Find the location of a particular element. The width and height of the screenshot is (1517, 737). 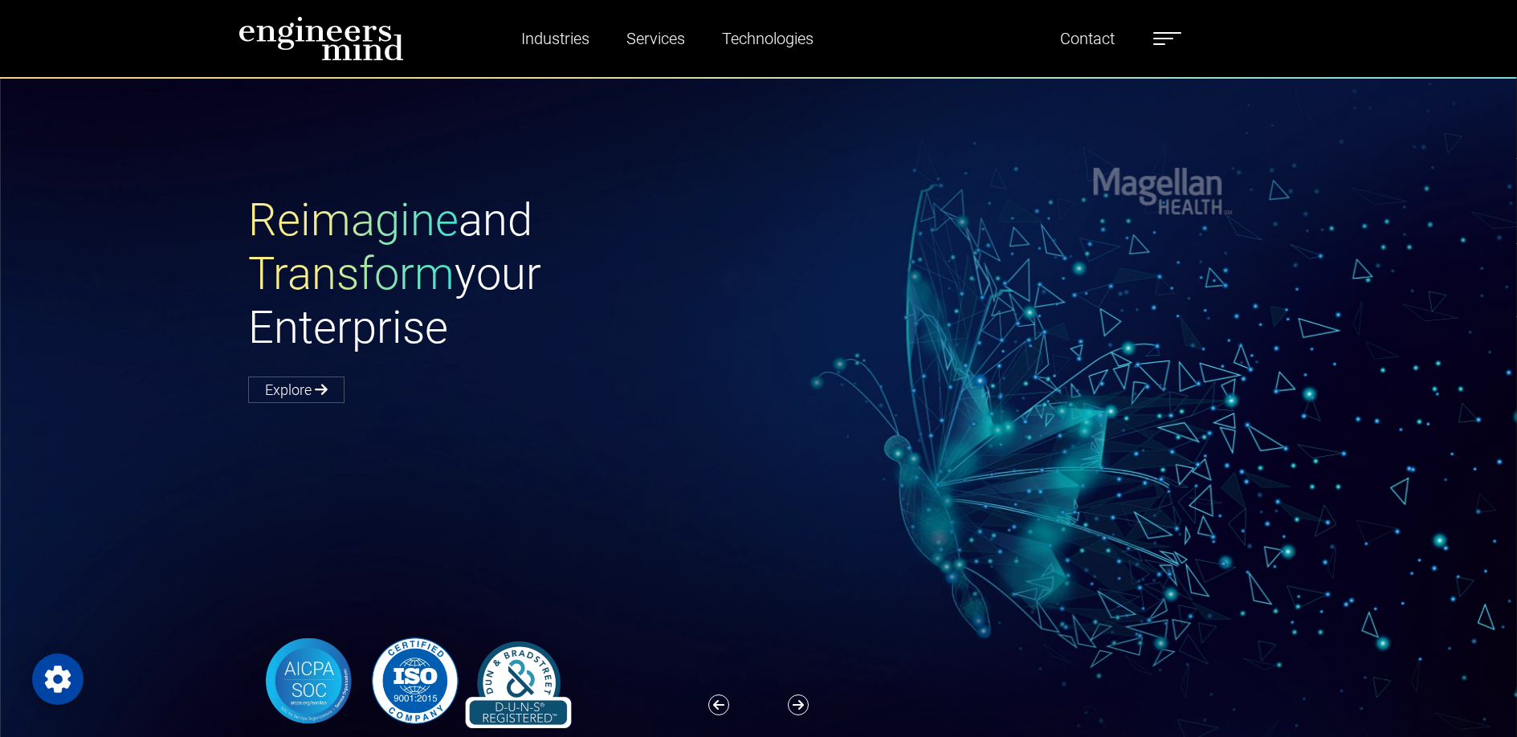

img: banner-logo is located at coordinates (414, 681).